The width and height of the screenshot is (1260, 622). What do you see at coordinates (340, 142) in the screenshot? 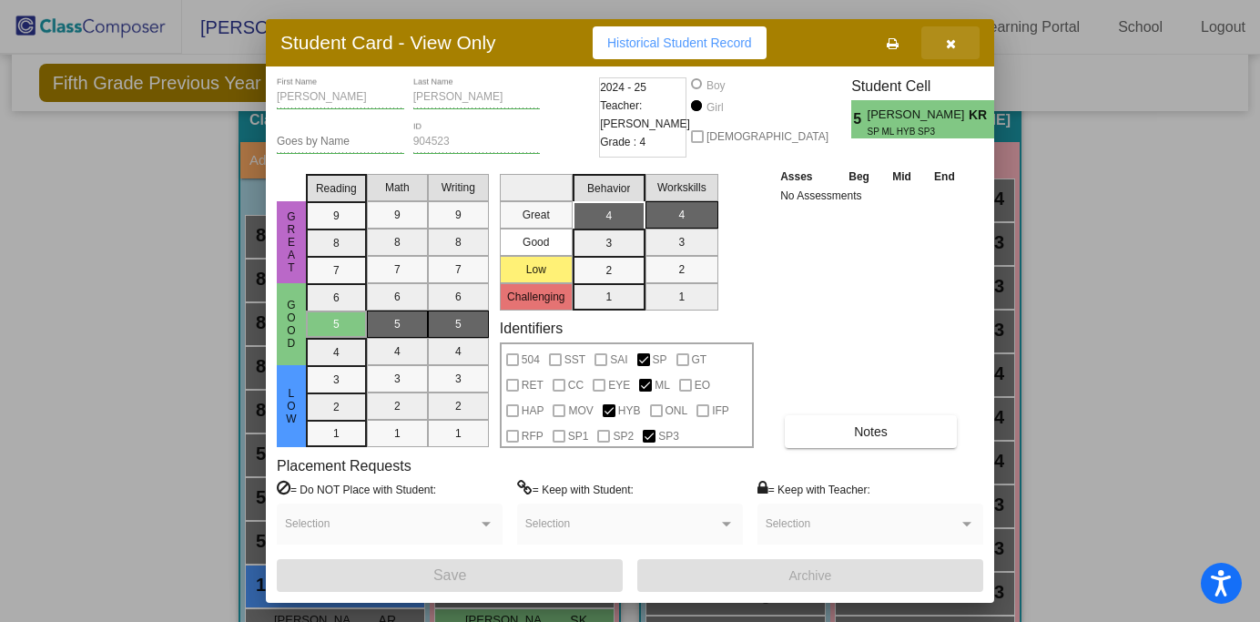
I see `input: goes by name` at bounding box center [340, 142].